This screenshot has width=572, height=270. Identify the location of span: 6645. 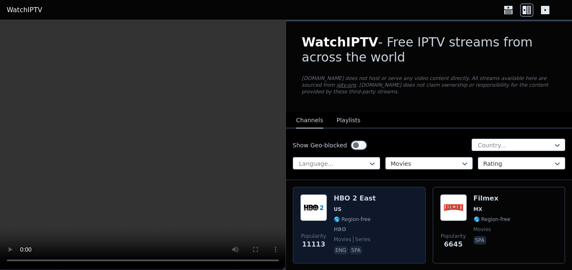
(453, 244).